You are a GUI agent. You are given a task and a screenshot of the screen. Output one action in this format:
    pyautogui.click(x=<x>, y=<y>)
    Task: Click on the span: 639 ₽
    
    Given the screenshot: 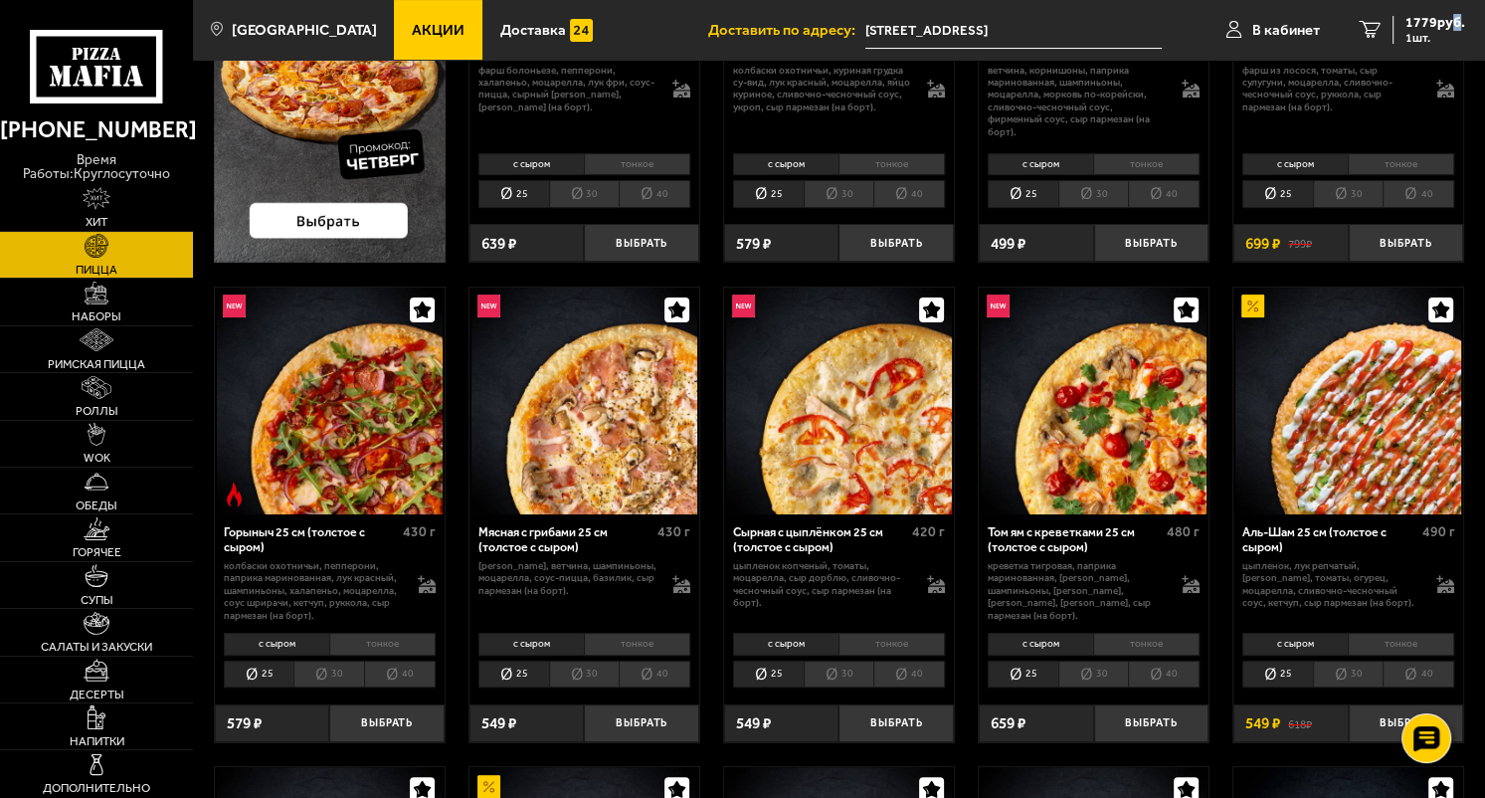 What is the action you would take?
    pyautogui.click(x=498, y=244)
    